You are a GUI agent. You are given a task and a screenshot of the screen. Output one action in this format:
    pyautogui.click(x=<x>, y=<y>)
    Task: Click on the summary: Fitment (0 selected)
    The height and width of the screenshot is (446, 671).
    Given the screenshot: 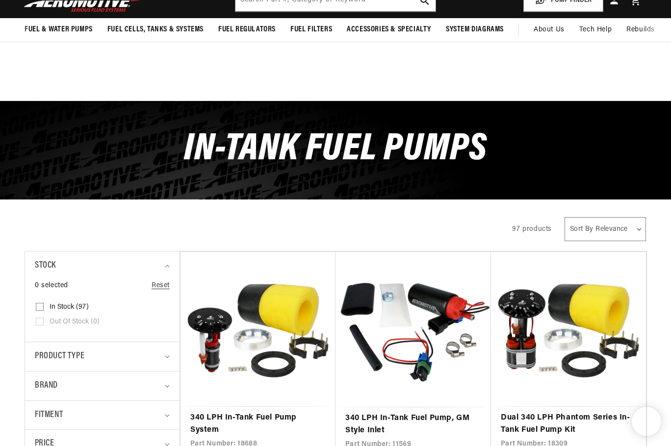 What is the action you would take?
    pyautogui.click(x=102, y=415)
    